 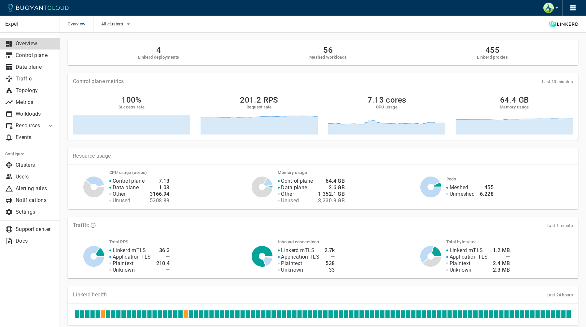 I want to click on p: Users, so click(x=35, y=177).